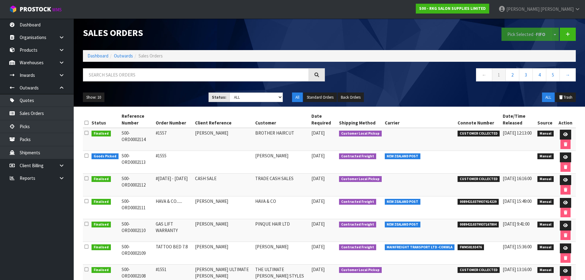  I want to click on span: FWM58193476, so click(471, 247).